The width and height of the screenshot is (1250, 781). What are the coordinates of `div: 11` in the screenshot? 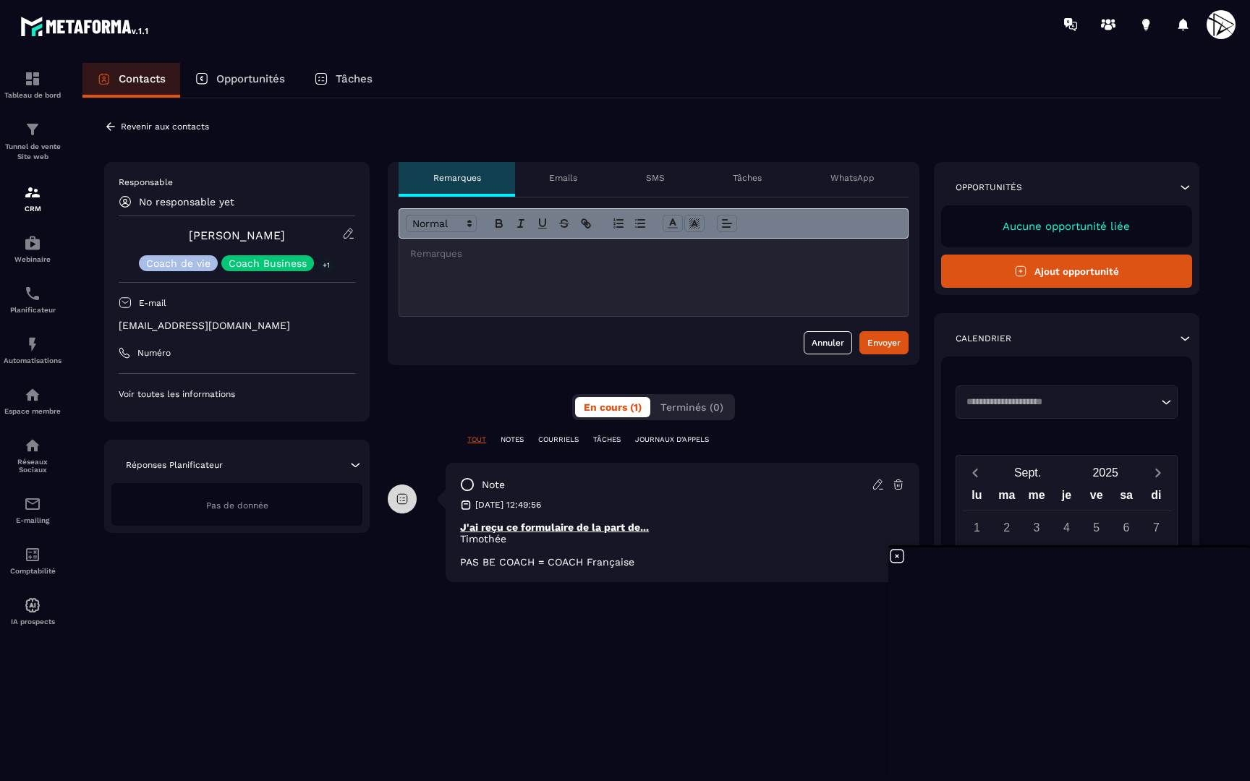 It's located at (1066, 556).